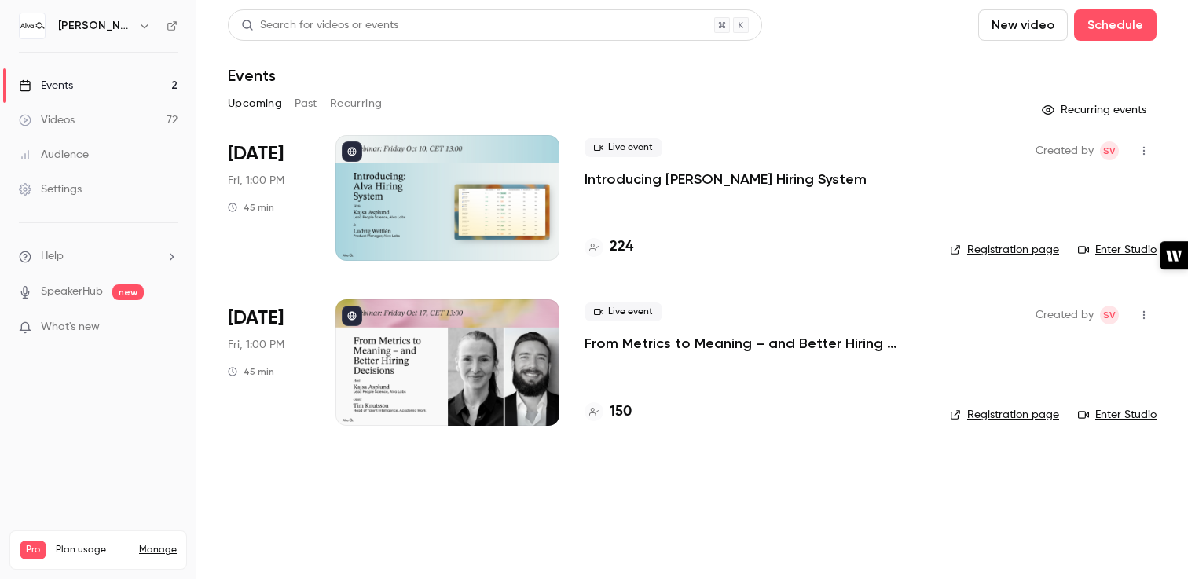  What do you see at coordinates (306, 104) in the screenshot?
I see `button: Past` at bounding box center [306, 104].